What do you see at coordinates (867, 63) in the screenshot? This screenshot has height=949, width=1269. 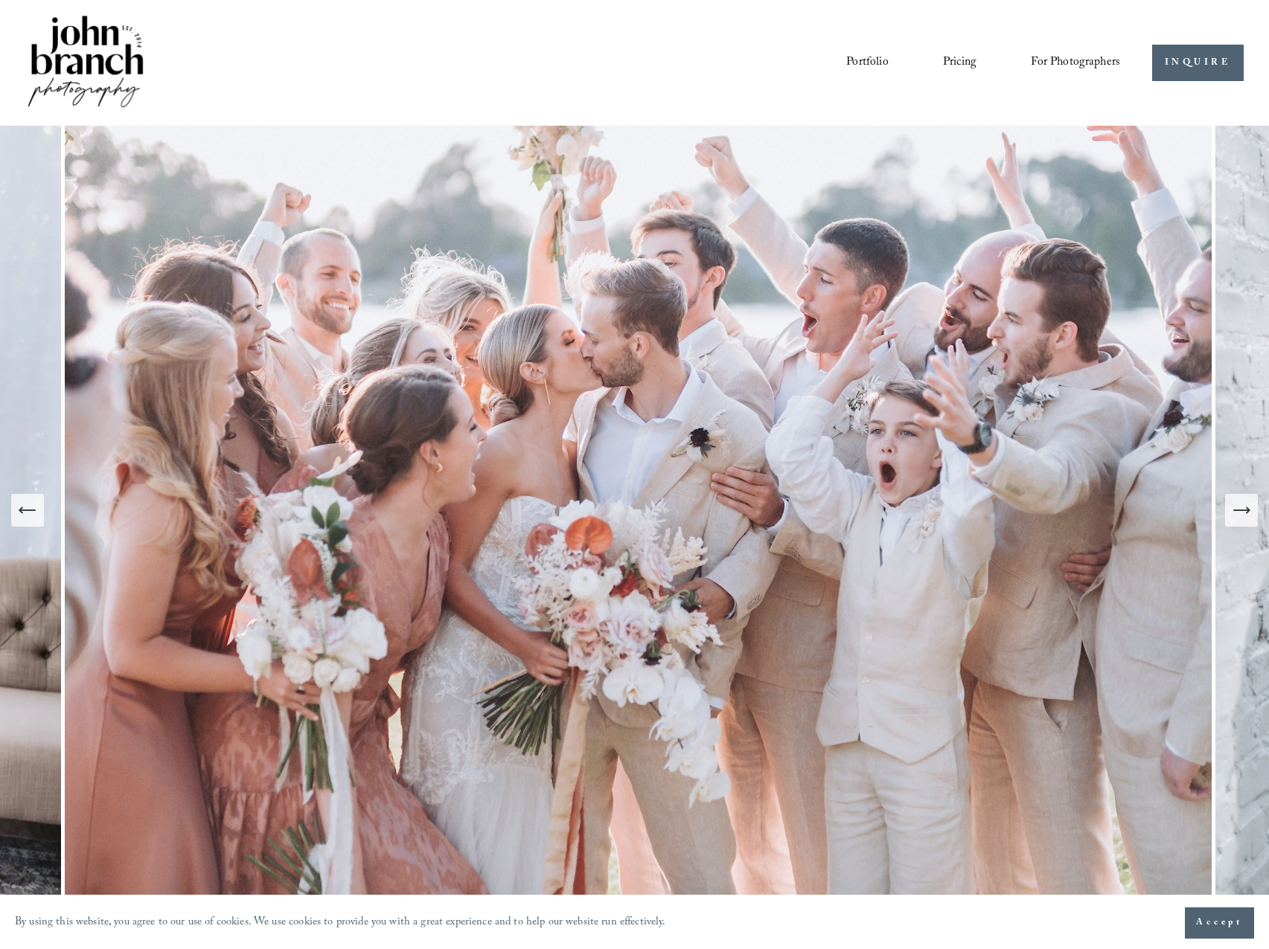 I see `a: Portfolio` at bounding box center [867, 63].